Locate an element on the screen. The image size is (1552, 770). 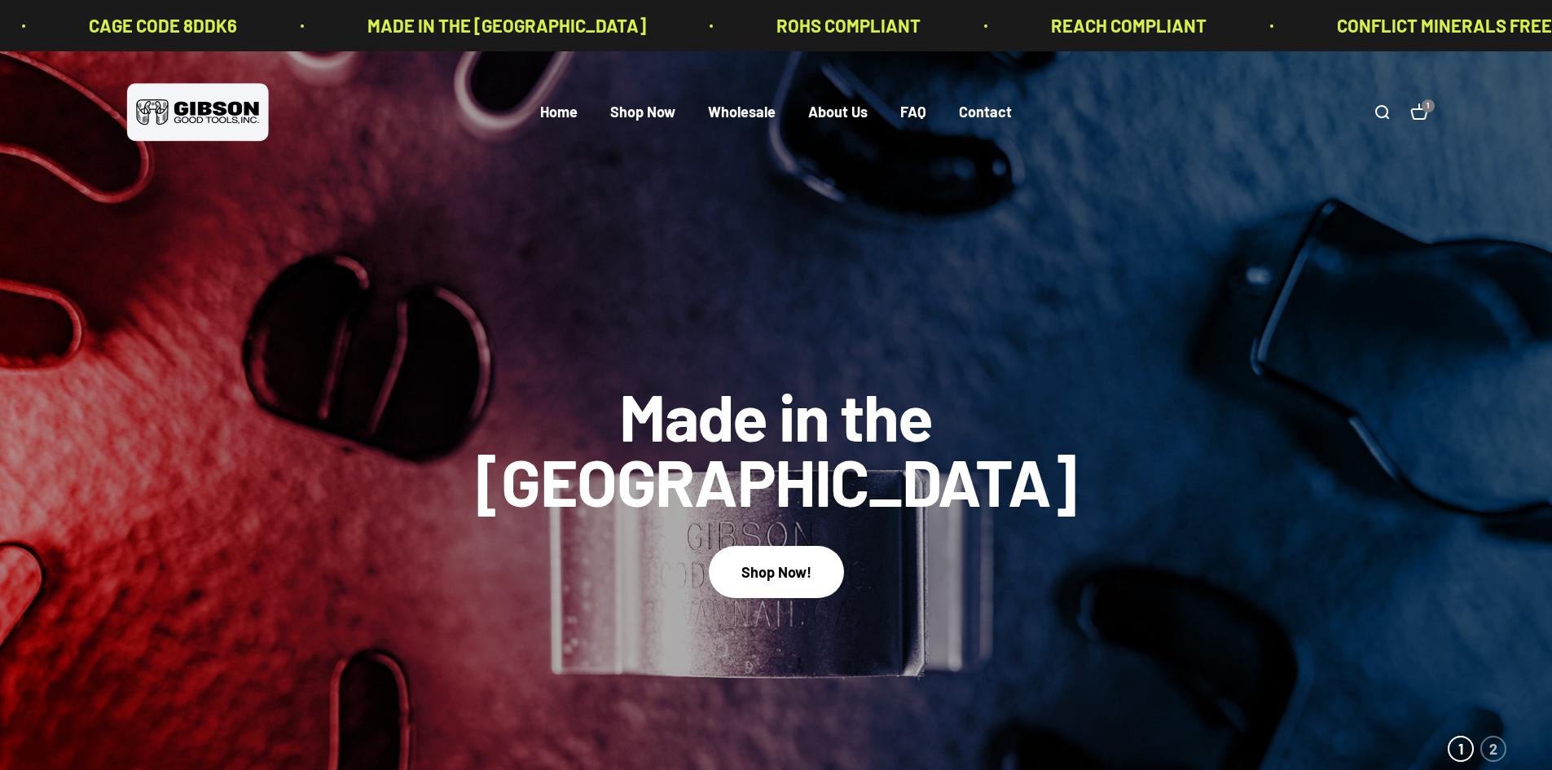
a: Shop Now is located at coordinates (643, 112).